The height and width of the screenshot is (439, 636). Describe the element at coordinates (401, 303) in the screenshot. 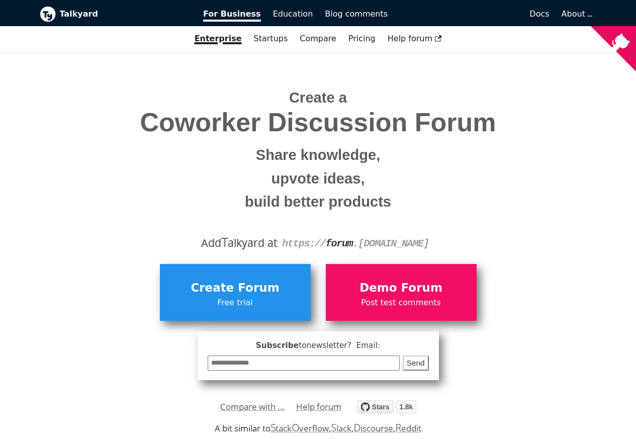

I see `span: Post test comments` at that location.